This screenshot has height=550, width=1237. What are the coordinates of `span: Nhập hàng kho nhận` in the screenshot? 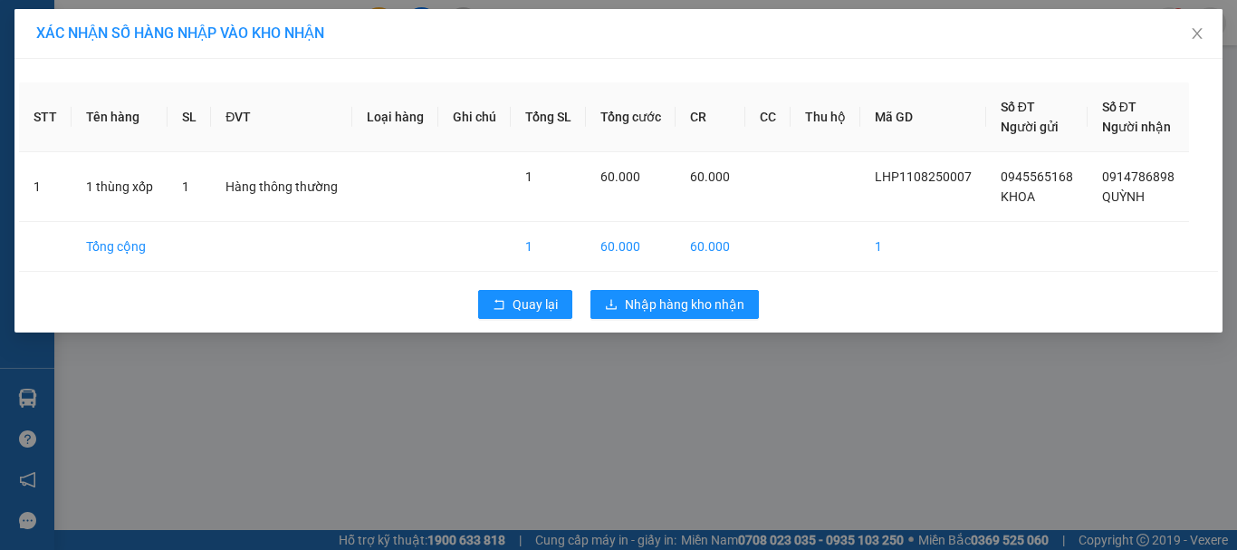 It's located at (685, 304).